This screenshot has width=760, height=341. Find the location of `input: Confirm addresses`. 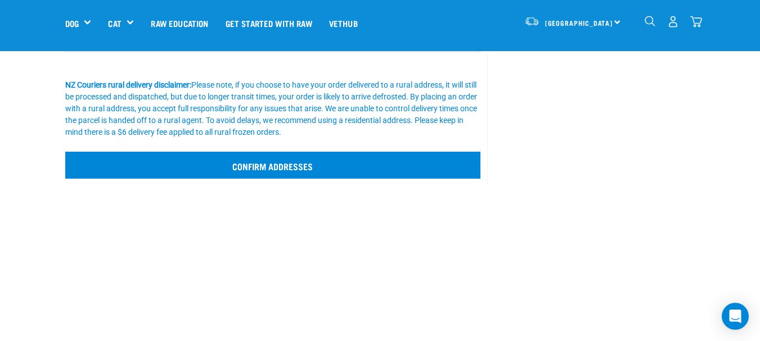

input: Confirm addresses is located at coordinates (273, 165).